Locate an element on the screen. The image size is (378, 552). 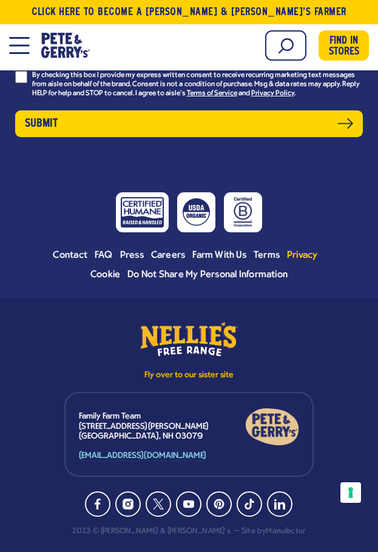
a: Cookie is located at coordinates (105, 275).